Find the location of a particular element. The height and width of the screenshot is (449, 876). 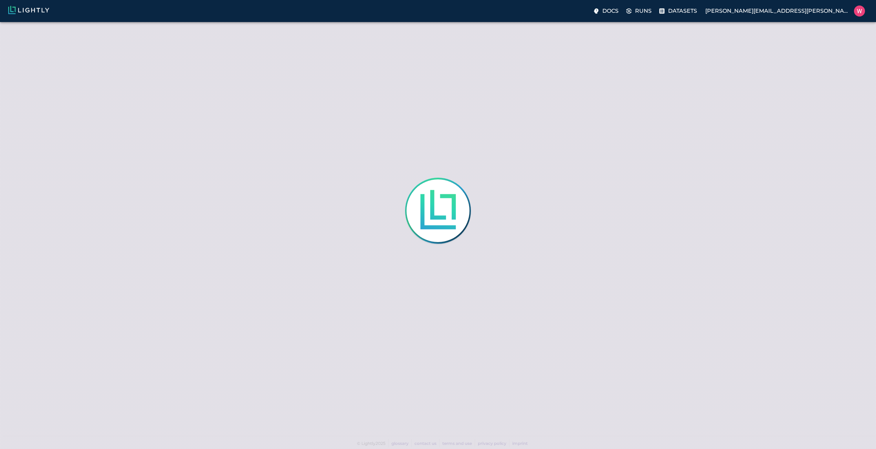

img: Lightly is located at coordinates (29, 10).